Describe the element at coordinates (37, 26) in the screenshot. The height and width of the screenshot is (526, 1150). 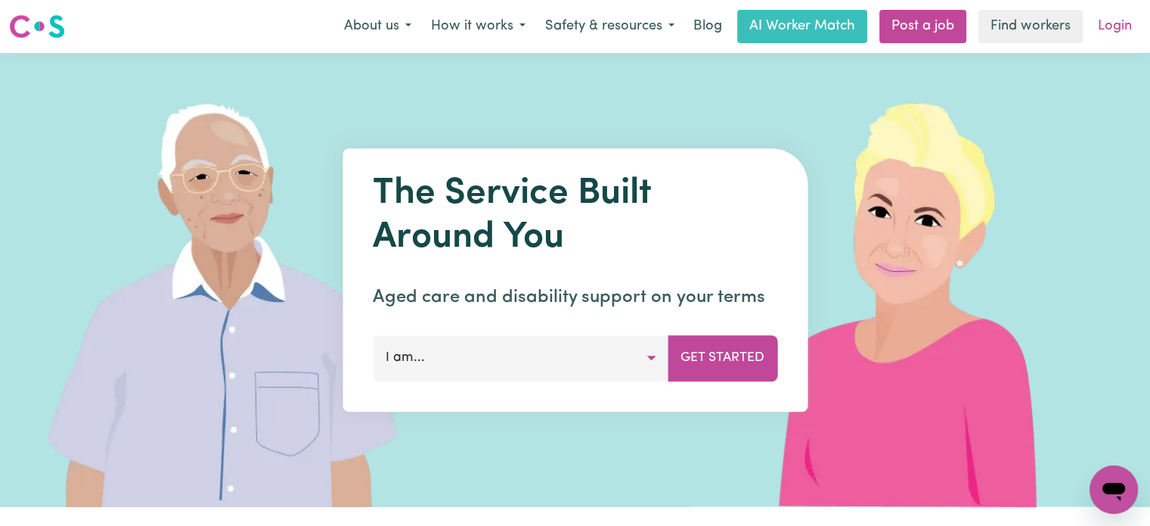
I see `img: Careseekers logo` at that location.